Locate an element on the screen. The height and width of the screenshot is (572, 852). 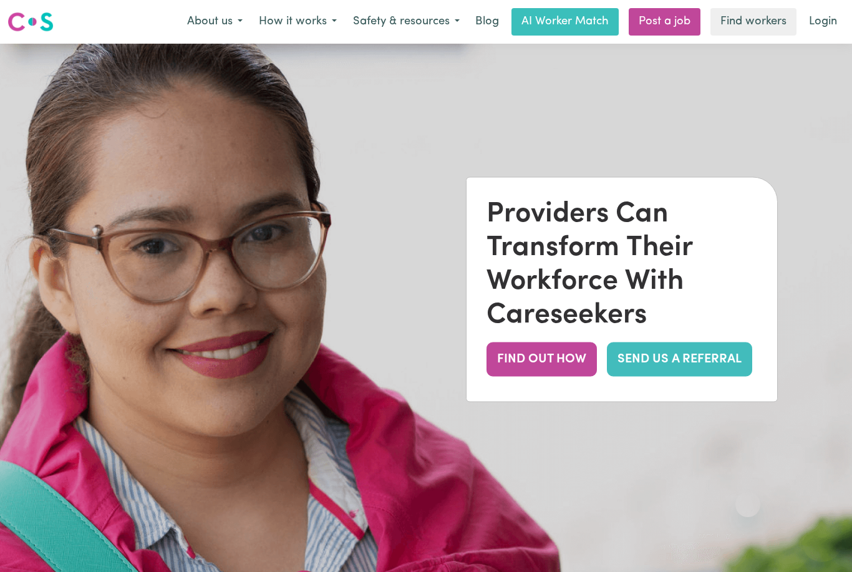
div: Providers Can Transform Their Workforce With Careseekers is located at coordinates (622, 265).